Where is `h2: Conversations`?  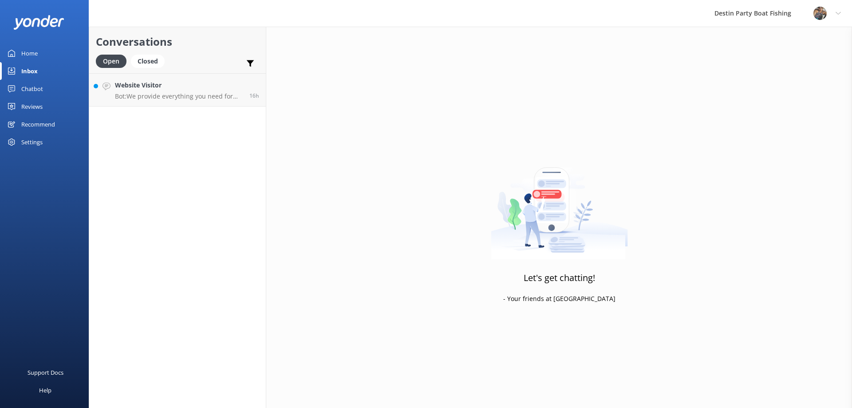
h2: Conversations is located at coordinates (178, 42).